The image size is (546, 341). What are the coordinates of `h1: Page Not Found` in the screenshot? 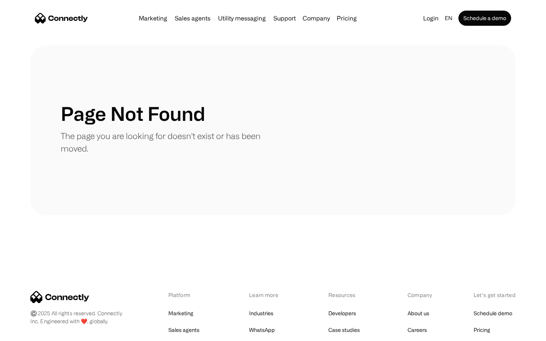 It's located at (133, 114).